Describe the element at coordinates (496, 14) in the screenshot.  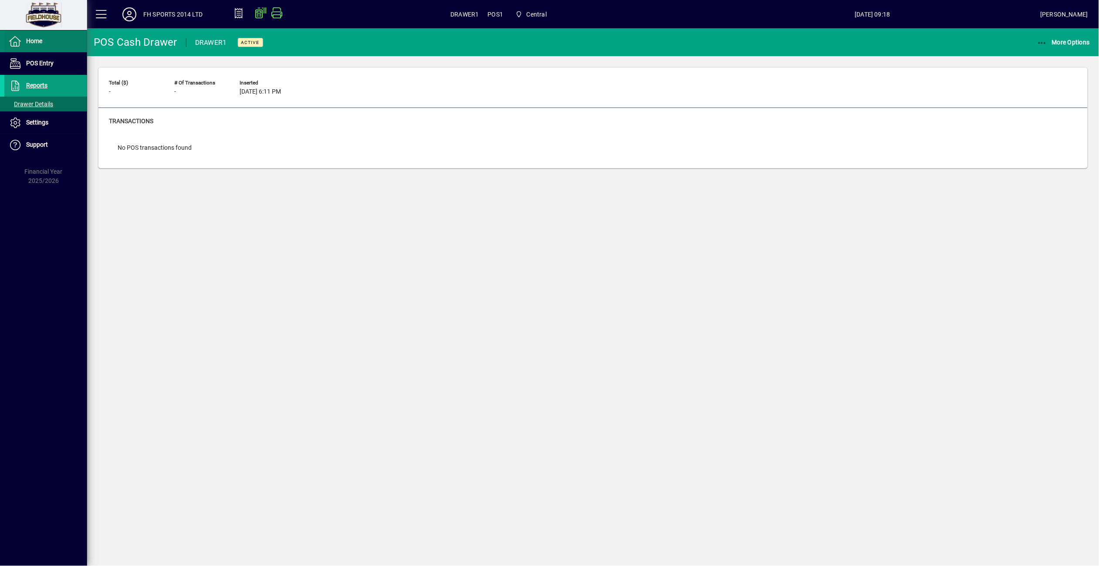
I see `span: POS1` at that location.